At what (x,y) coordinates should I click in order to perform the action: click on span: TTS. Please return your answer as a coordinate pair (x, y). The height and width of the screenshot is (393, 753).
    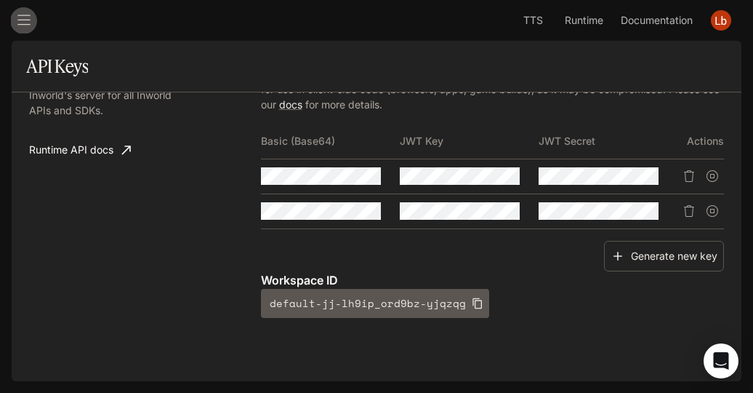
    Looking at the image, I should click on (533, 20).